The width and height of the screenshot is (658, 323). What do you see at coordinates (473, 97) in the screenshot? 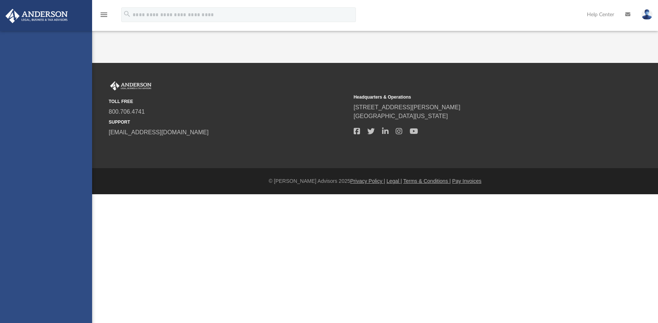
I see `small: Headquarters & Operations` at bounding box center [473, 97].